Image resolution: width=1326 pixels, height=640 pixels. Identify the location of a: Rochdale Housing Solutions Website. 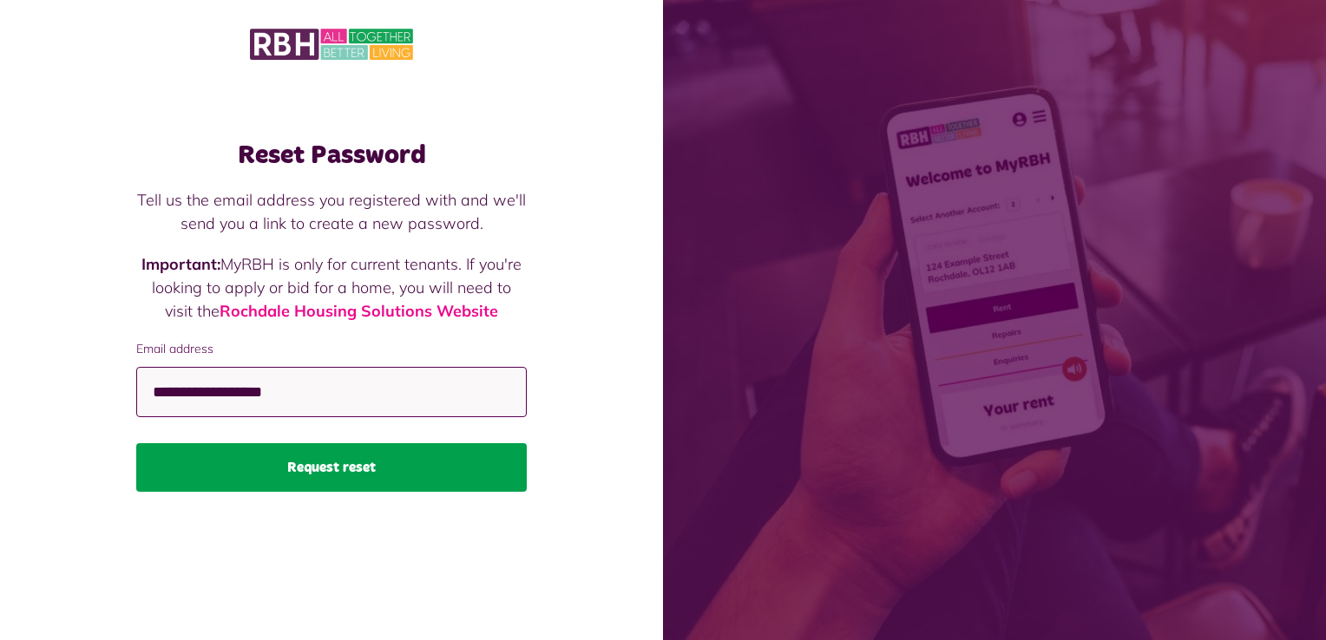
(358, 311).